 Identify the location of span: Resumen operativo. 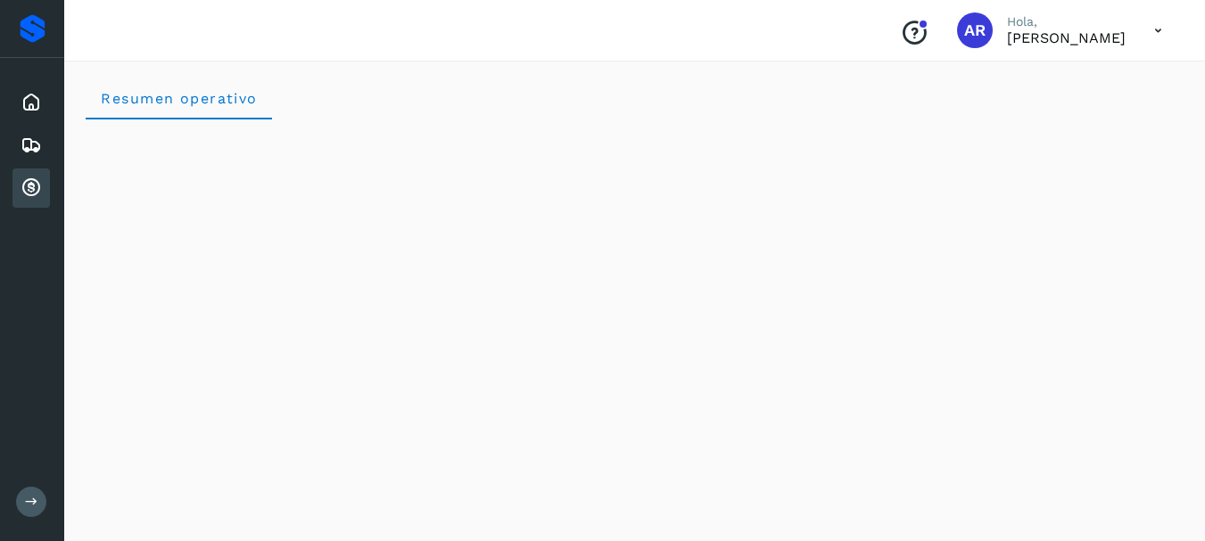
(178, 98).